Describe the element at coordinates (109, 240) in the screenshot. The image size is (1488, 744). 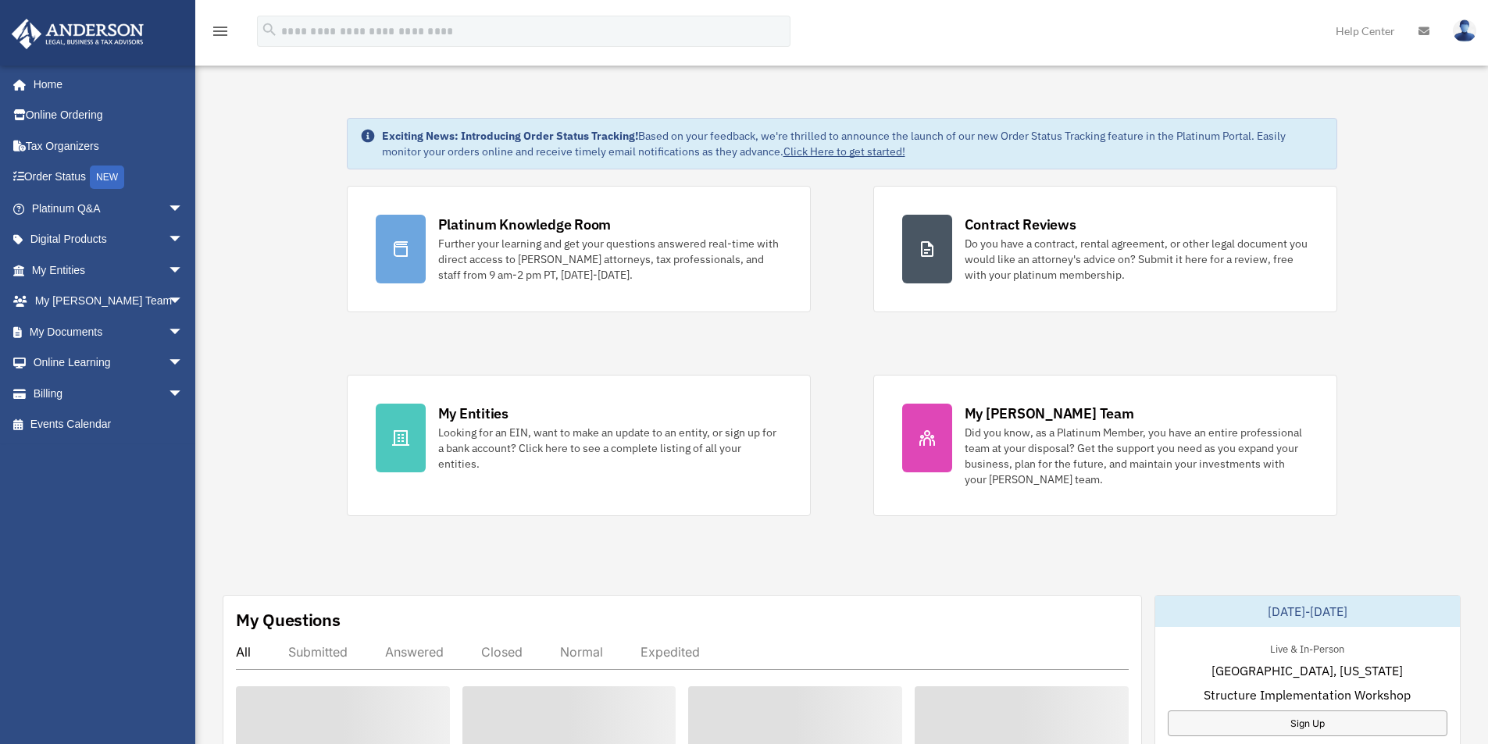
I see `a: Digital Productsarrow_drop_down` at that location.